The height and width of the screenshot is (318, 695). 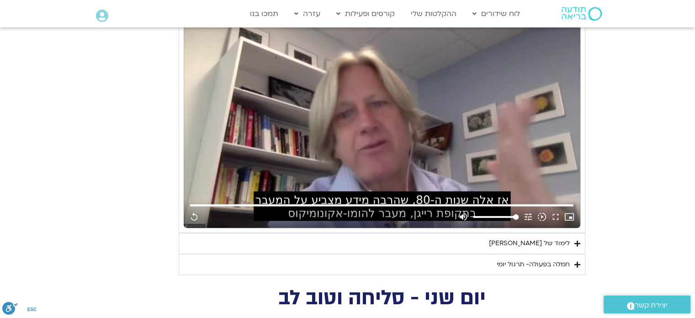 I want to click on span: יצירת קשר, so click(x=651, y=305).